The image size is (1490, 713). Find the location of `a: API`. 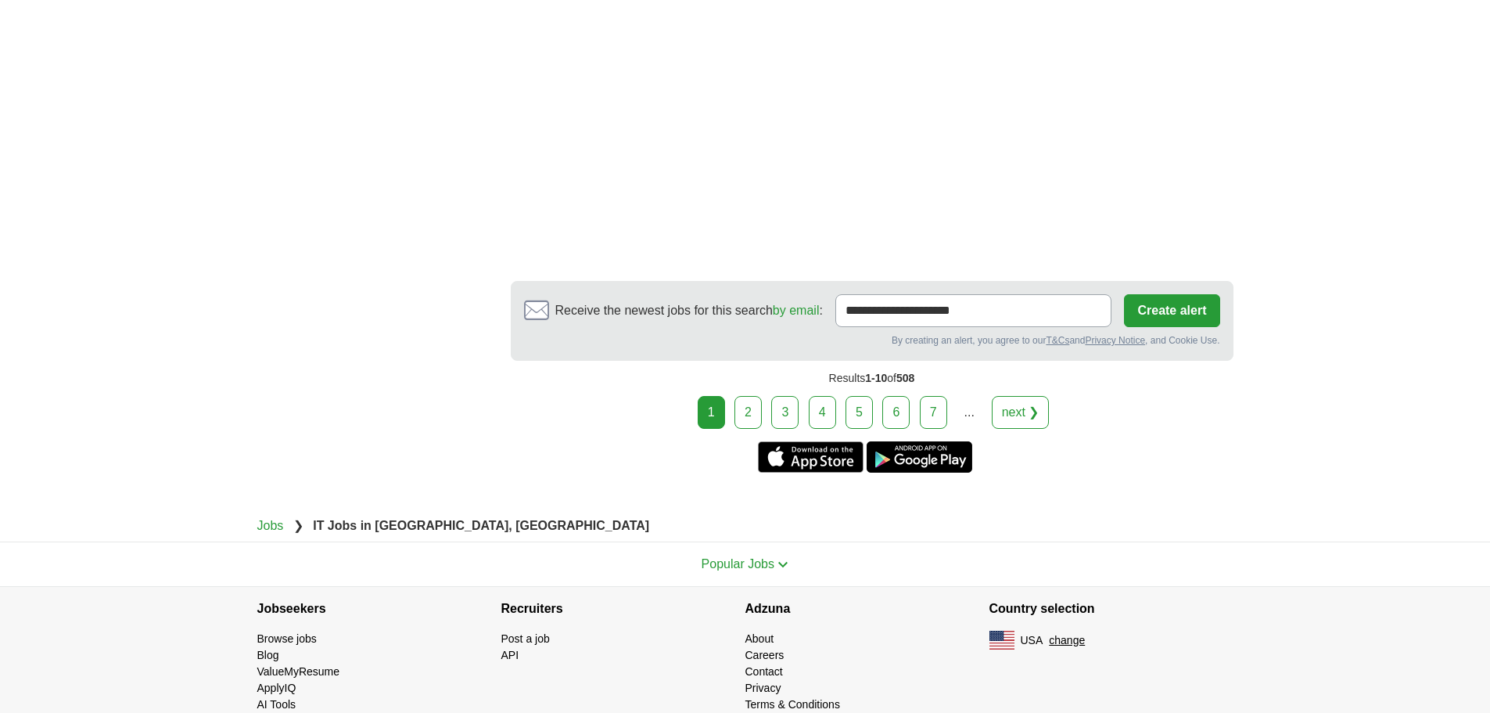

a: API is located at coordinates (510, 655).